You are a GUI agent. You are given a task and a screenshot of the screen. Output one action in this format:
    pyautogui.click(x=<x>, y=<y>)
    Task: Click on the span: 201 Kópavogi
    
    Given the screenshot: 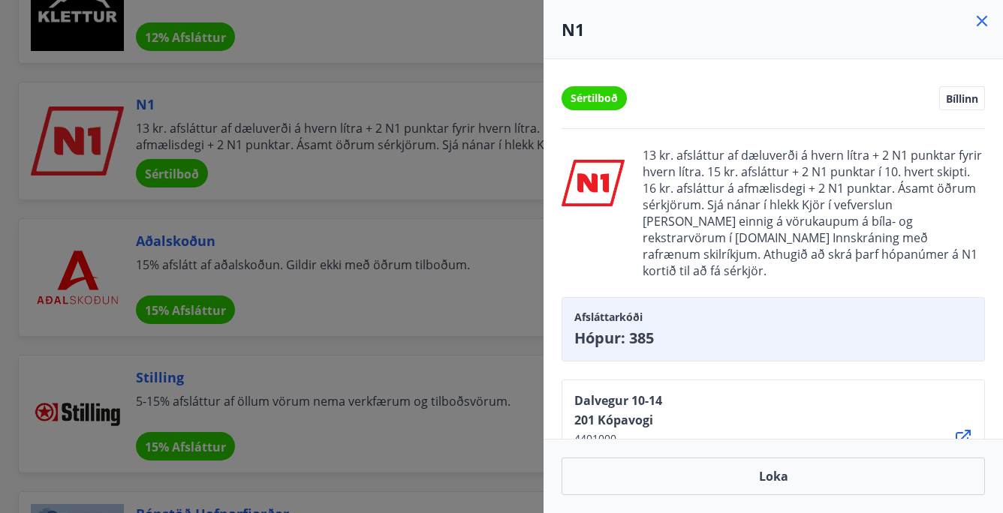 What is the action you would take?
    pyautogui.click(x=618, y=420)
    